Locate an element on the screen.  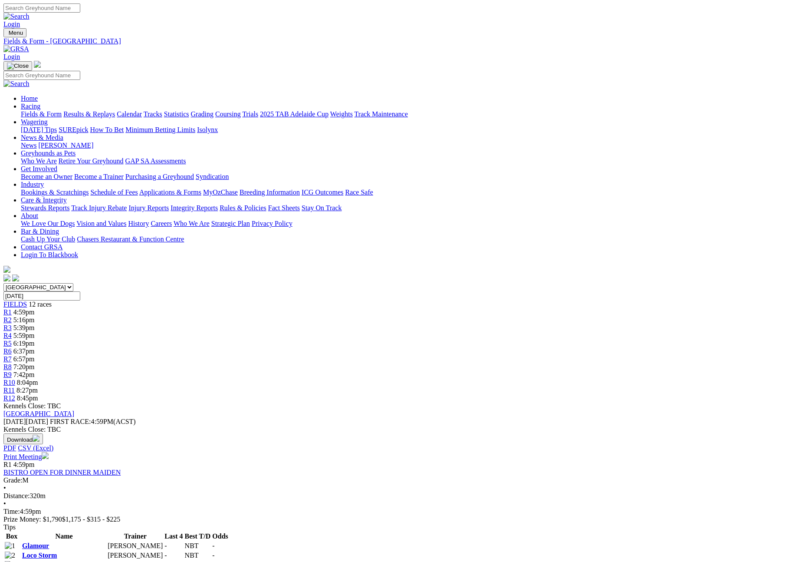
span: 5:59pm is located at coordinates (24, 335).